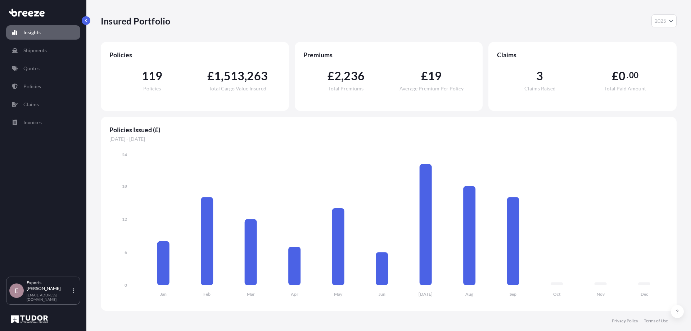  What do you see at coordinates (251, 294) in the screenshot?
I see `tspan: Mar` at bounding box center [251, 294].